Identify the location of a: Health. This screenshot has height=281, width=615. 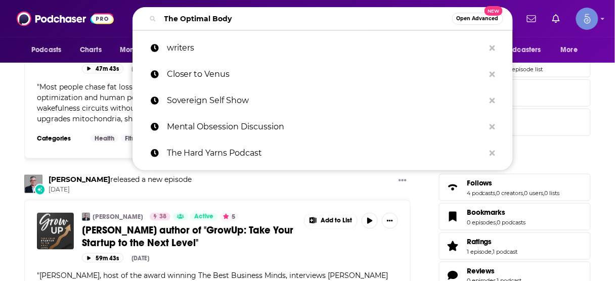
(104, 139).